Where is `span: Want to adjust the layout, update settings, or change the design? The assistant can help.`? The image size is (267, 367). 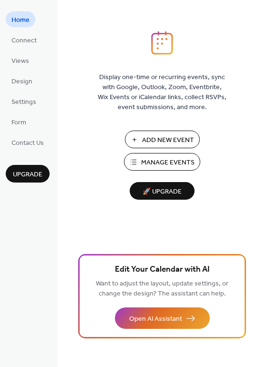 span: Want to adjust the layout, update settings, or change the design? The assistant can help. is located at coordinates (162, 289).